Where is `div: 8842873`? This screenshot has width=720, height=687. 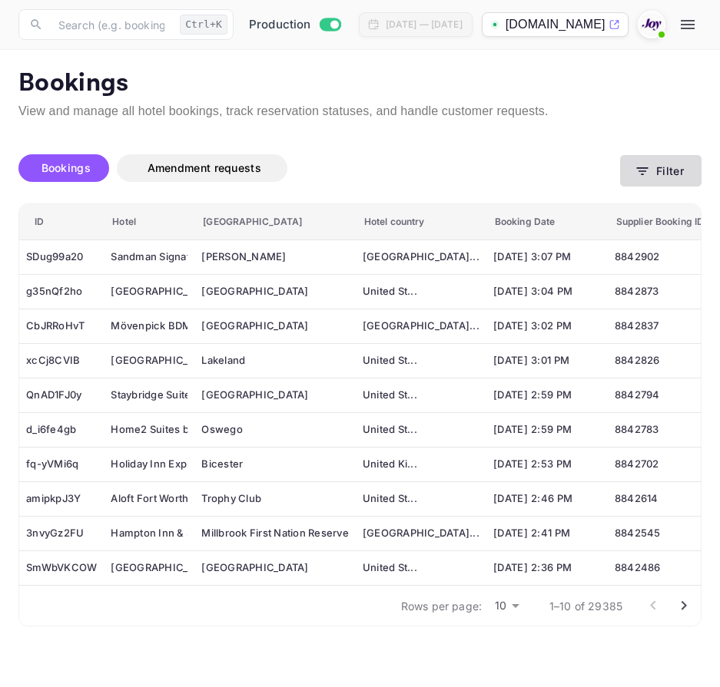 div: 8842873 is located at coordinates (660, 292).